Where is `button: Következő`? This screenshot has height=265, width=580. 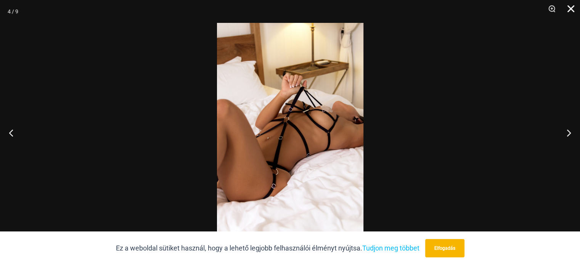
button: Következő is located at coordinates (566, 133).